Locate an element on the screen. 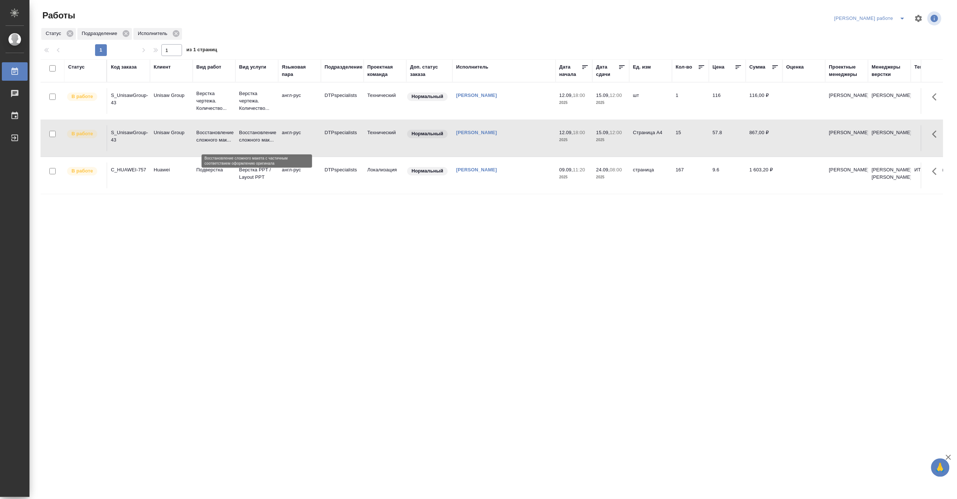 The width and height of the screenshot is (957, 499). td: 15 is located at coordinates (690, 138).